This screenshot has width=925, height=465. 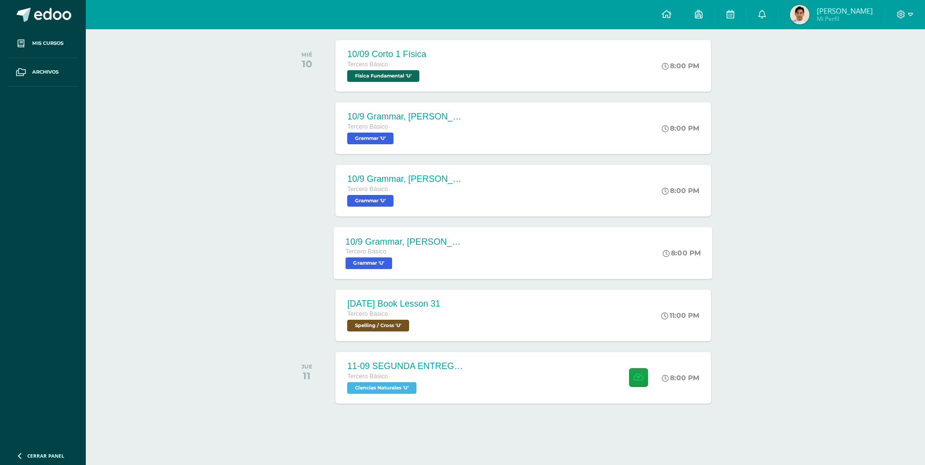 I want to click on a: Archivos, so click(x=43, y=72).